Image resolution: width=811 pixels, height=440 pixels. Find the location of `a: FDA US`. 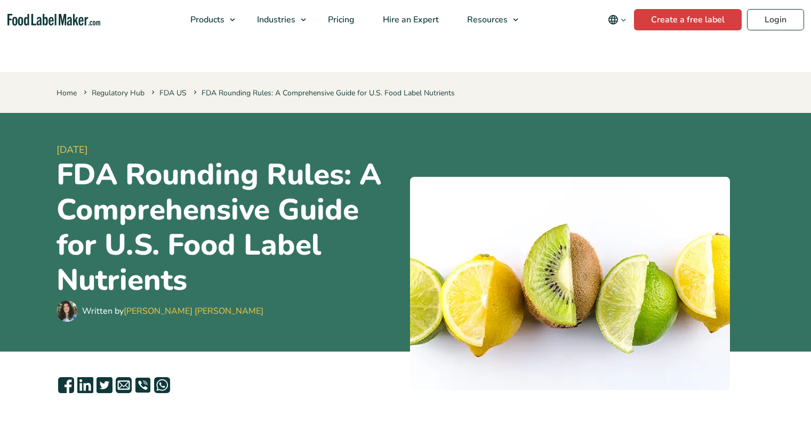

a: FDA US is located at coordinates (173, 93).